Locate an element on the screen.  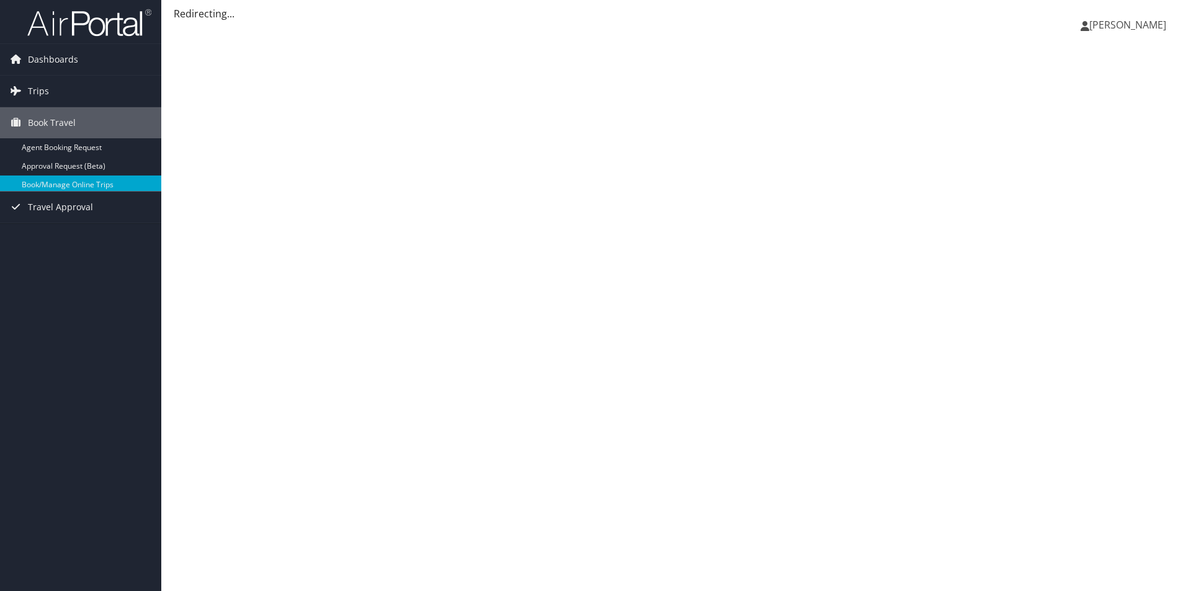
div: Redirecting... is located at coordinates (676, 14).